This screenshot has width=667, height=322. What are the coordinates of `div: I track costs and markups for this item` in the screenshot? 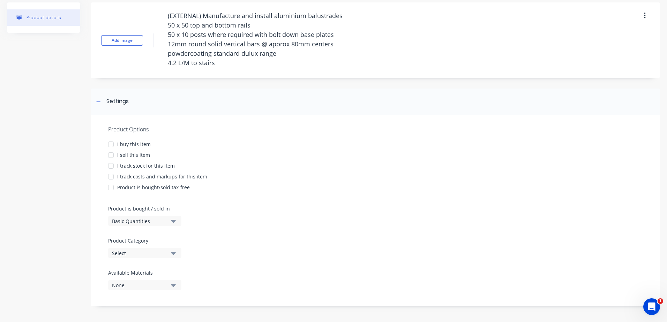 It's located at (162, 176).